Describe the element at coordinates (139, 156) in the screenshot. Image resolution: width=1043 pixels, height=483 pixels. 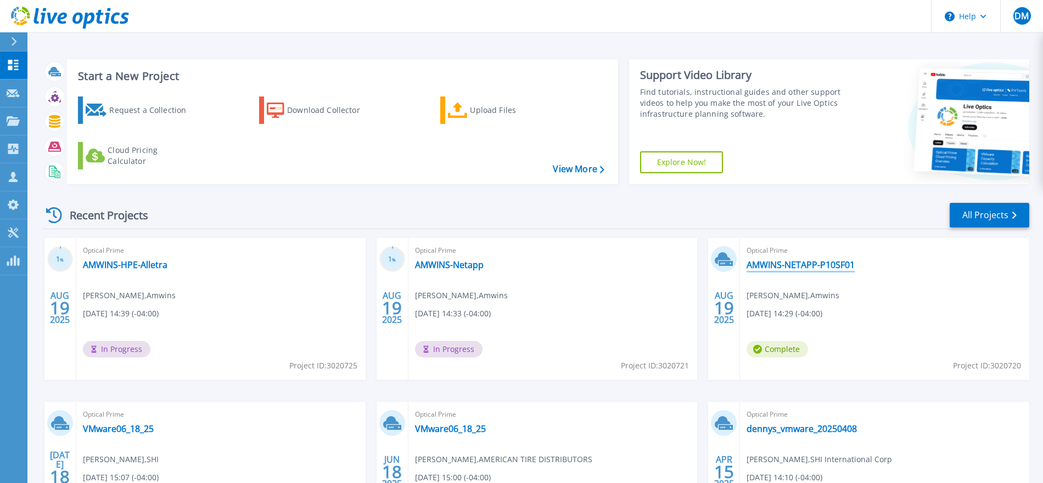
I see `a: Cloud Pricing Calculator` at that location.